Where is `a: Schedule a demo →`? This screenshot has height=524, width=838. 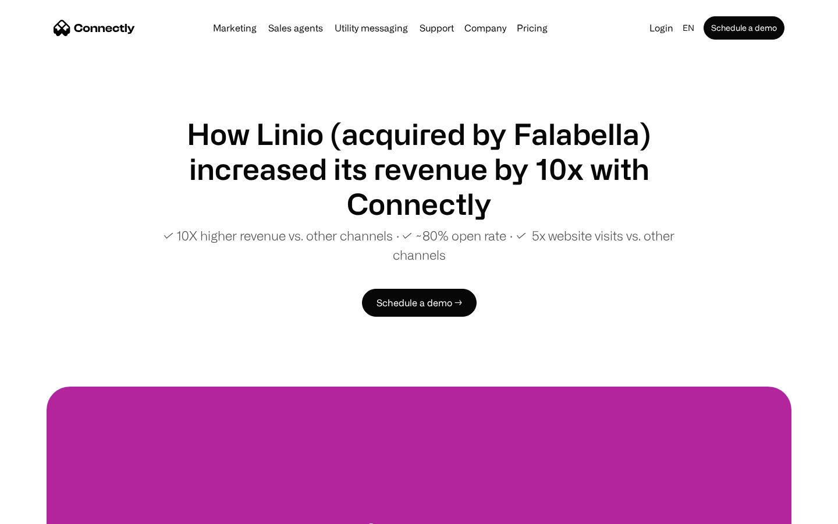 a: Schedule a demo → is located at coordinates (419, 303).